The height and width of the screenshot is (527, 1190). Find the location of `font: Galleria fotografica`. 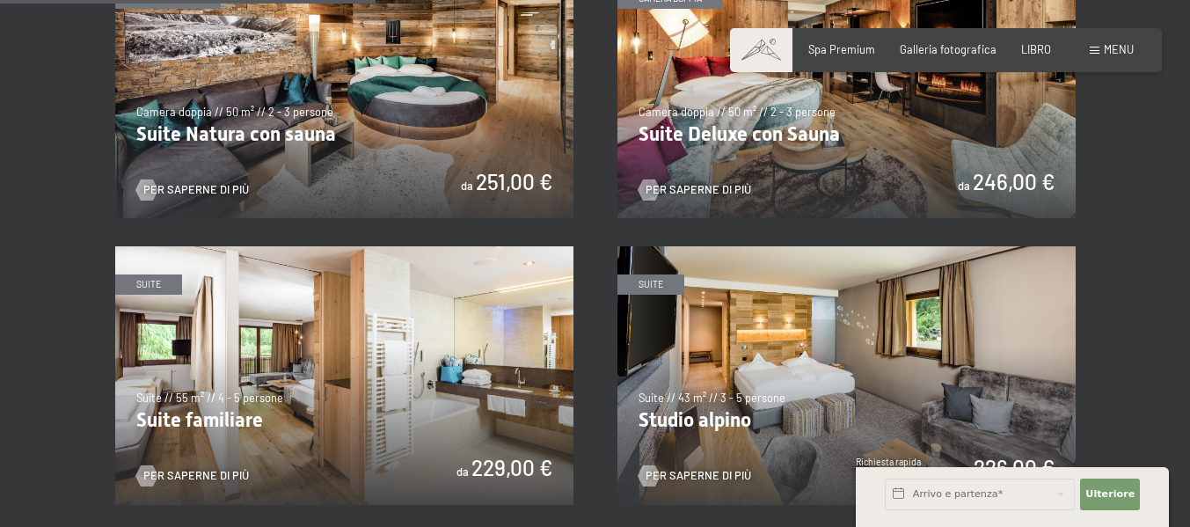

font: Galleria fotografica is located at coordinates (949, 49).